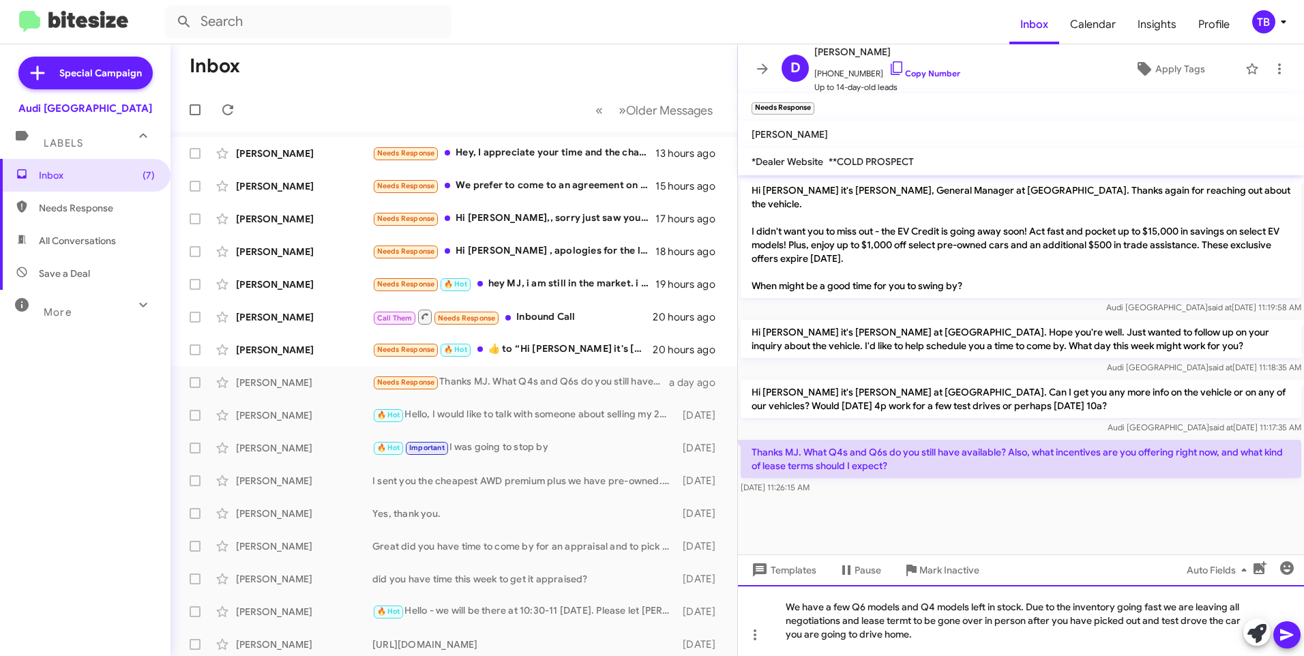  Describe the element at coordinates (85, 73) in the screenshot. I see `a: Special Campaign` at that location.